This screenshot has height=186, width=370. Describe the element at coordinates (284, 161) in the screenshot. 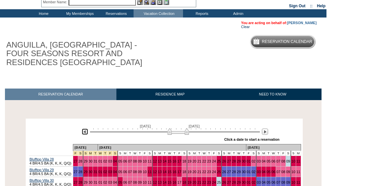

I see `a: 08` at that location.